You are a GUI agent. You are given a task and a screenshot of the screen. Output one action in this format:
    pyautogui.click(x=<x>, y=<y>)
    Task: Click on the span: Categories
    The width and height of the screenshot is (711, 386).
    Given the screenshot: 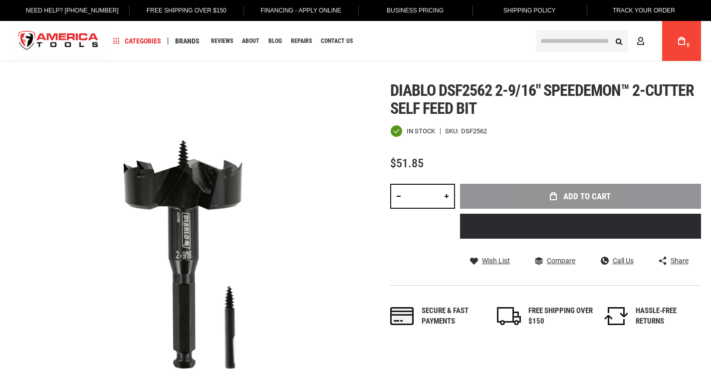 What is the action you would take?
    pyautogui.click(x=137, y=41)
    